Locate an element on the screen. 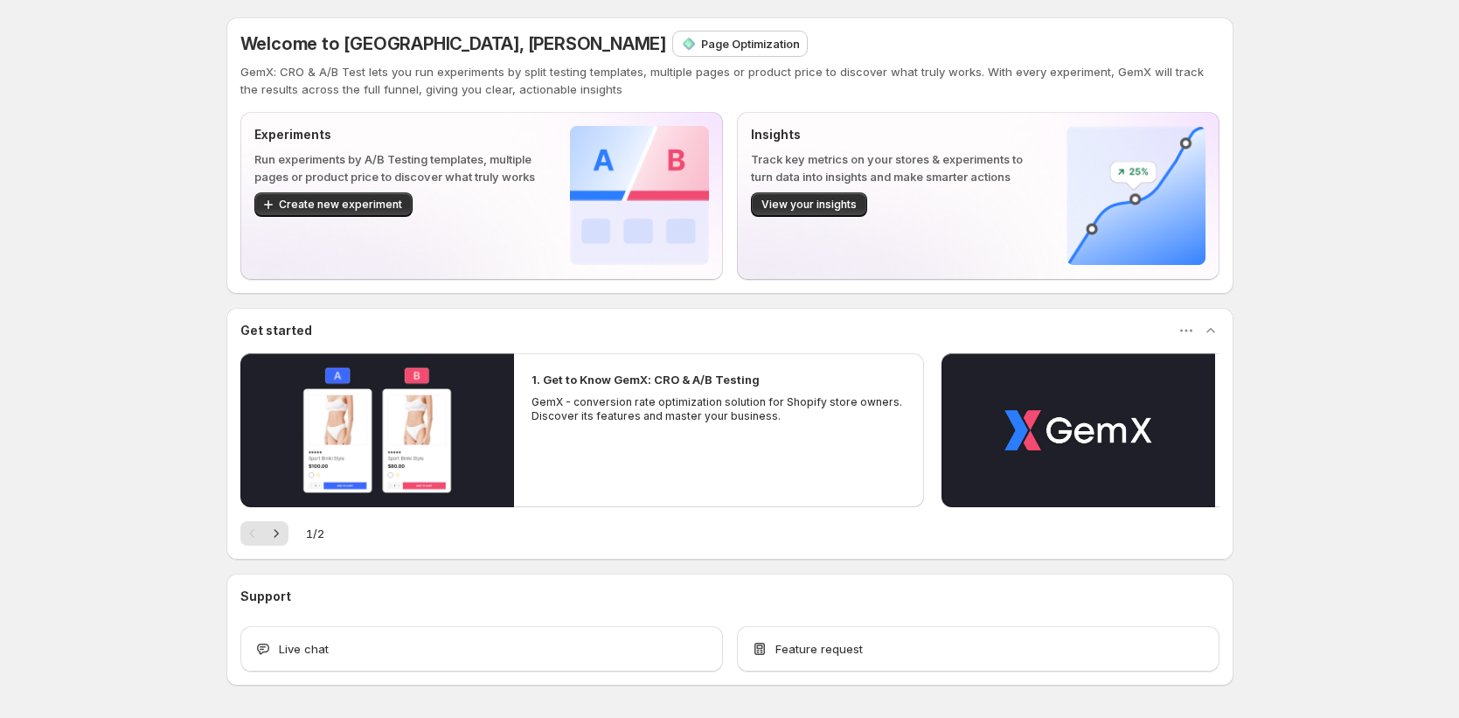 The width and height of the screenshot is (1459, 718). img: Page Optimization is located at coordinates (689, 44).